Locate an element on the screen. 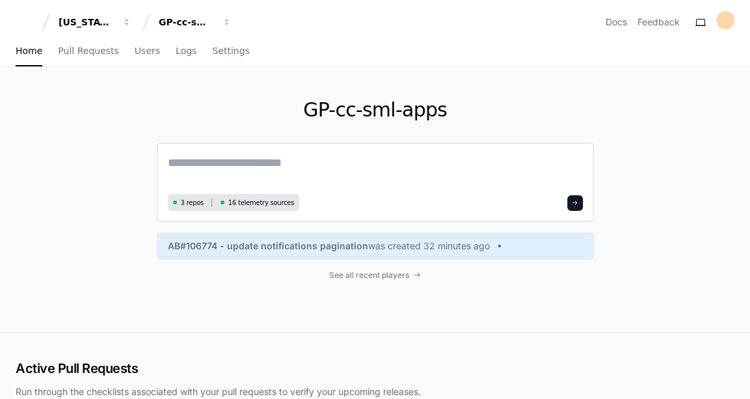 The width and height of the screenshot is (750, 399). h1: GP-cc-sml-apps is located at coordinates (376, 110).